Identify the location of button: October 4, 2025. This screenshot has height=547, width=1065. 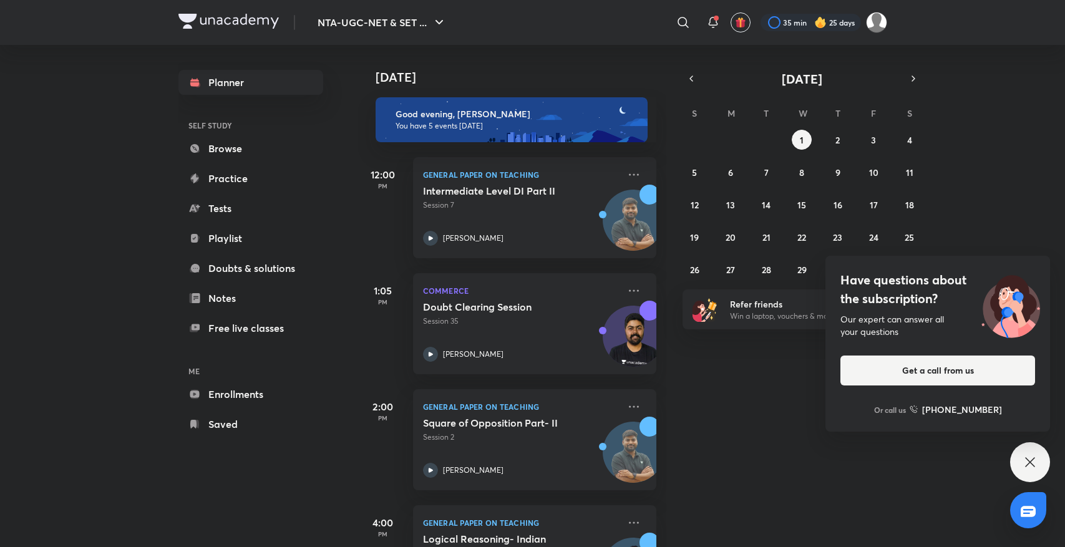
(910, 140).